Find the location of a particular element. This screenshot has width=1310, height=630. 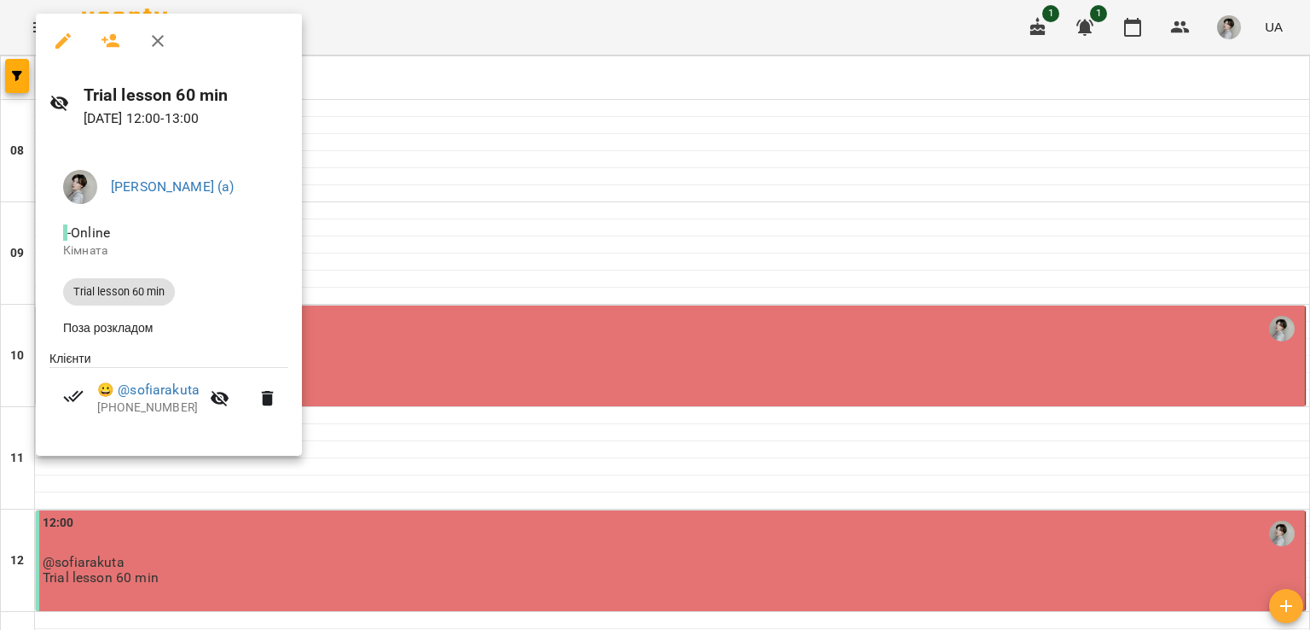

li: Поза розкладом is located at coordinates (169, 328).